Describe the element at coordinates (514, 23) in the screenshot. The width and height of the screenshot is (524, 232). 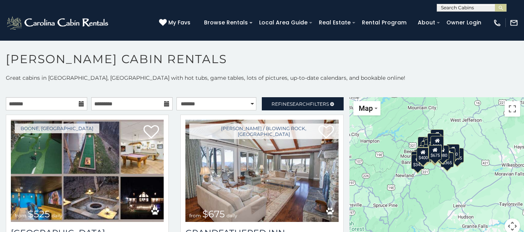
I see `img: mail-regular-white.png` at that location.